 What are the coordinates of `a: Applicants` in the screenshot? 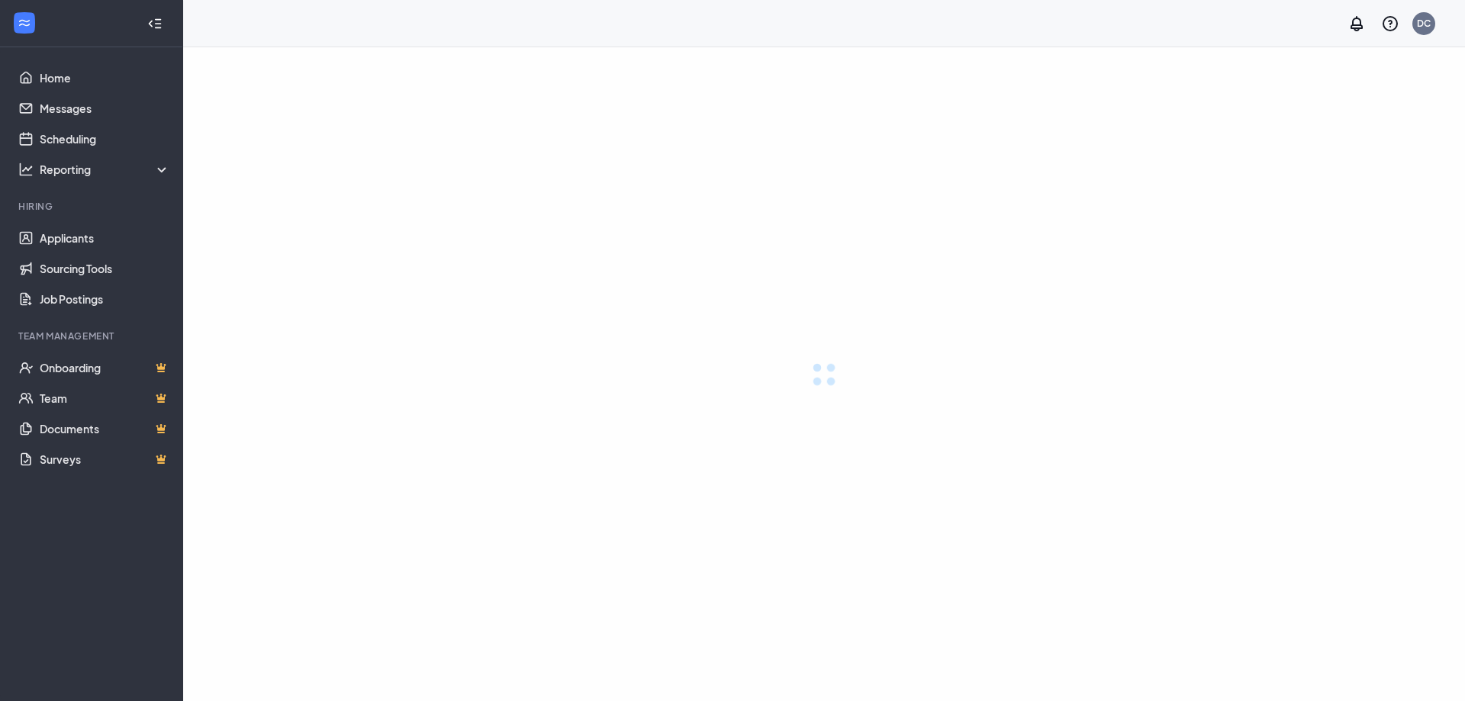 It's located at (105, 238).